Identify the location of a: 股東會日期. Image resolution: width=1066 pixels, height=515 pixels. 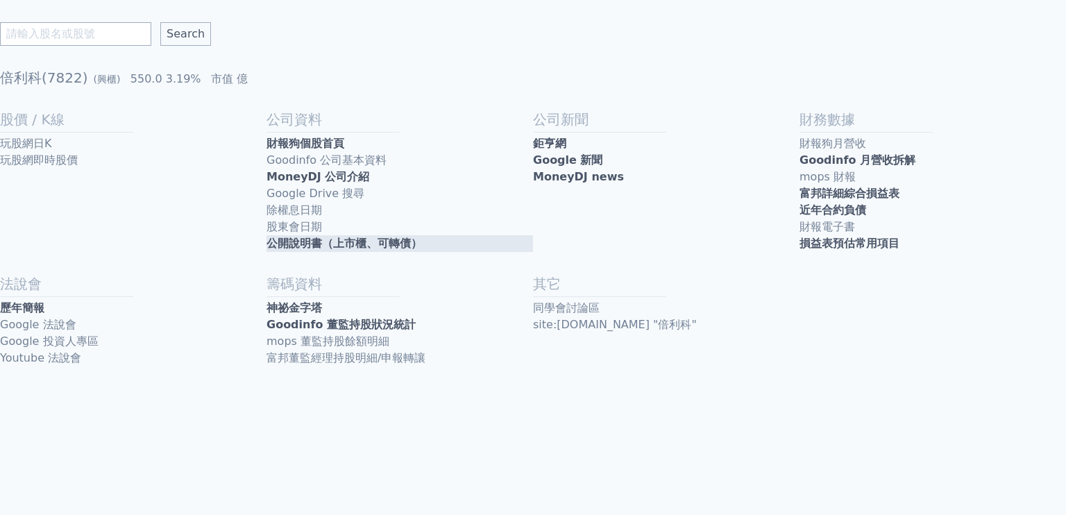
(400, 227).